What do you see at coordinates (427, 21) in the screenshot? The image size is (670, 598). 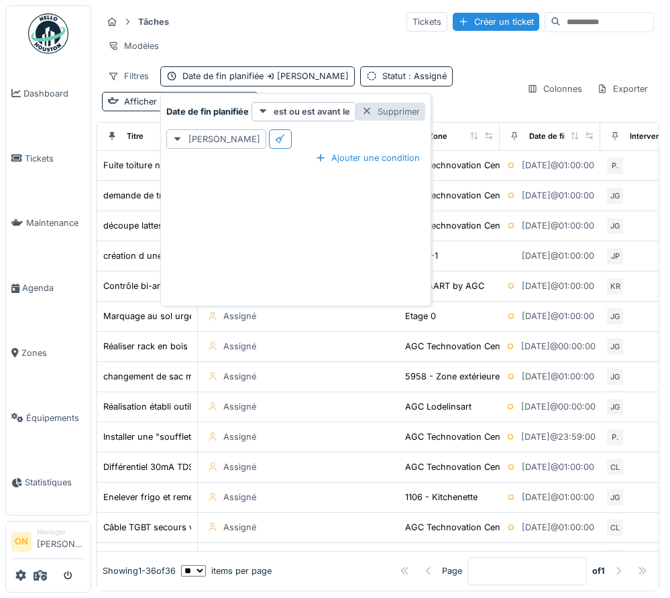 I see `div: Tickets` at bounding box center [427, 21].